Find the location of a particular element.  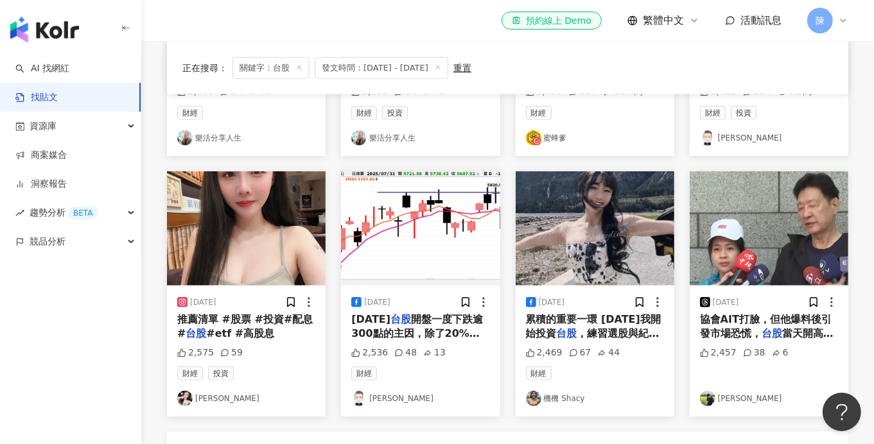

span: 協會AIT打臉，但他爆料後引發市場恐慌， is located at coordinates (766, 326).